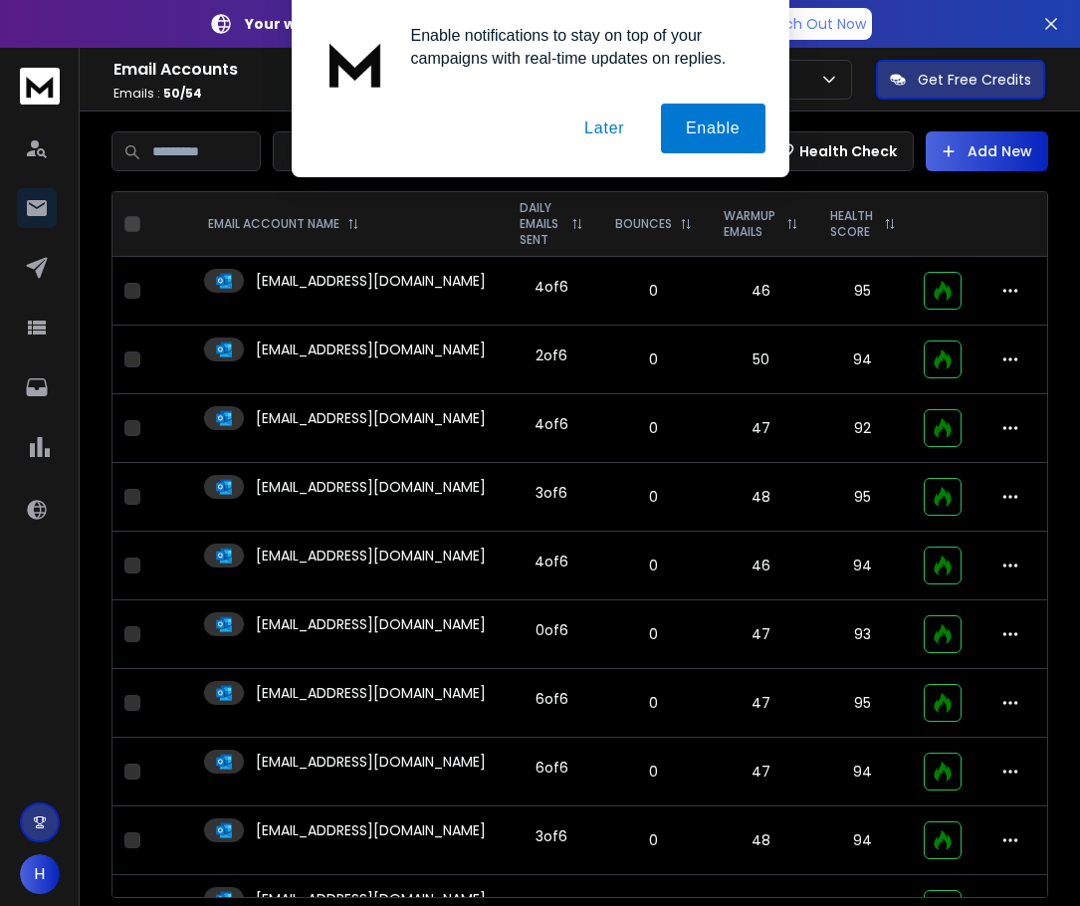  What do you see at coordinates (853, 224) in the screenshot?
I see `p: HEALTH SCORE` at bounding box center [853, 224].